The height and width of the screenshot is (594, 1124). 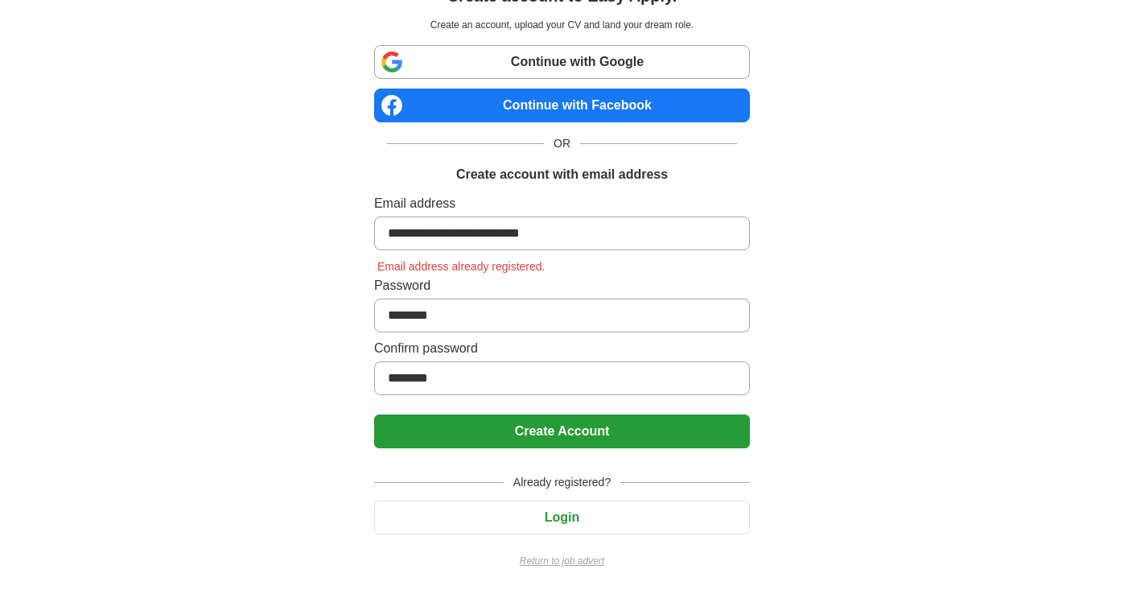 I want to click on label: Confirm password, so click(x=562, y=348).